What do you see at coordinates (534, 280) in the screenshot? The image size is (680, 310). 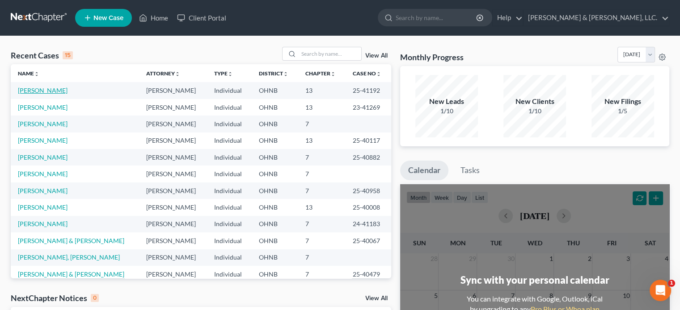 I see `div: Sync with your personal calendar` at bounding box center [534, 280].